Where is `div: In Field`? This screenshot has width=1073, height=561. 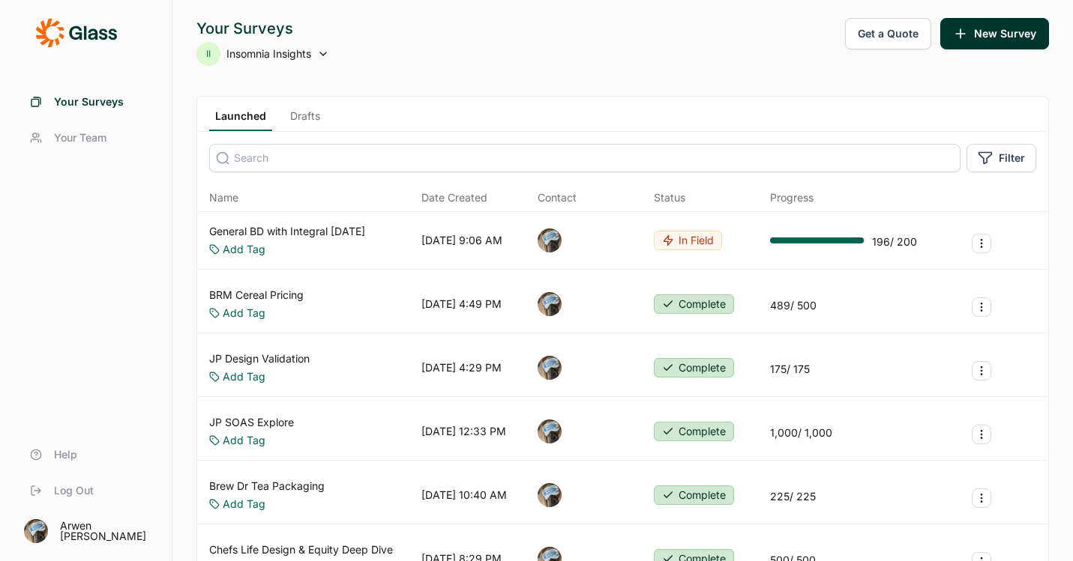
div: In Field is located at coordinates (687, 241).